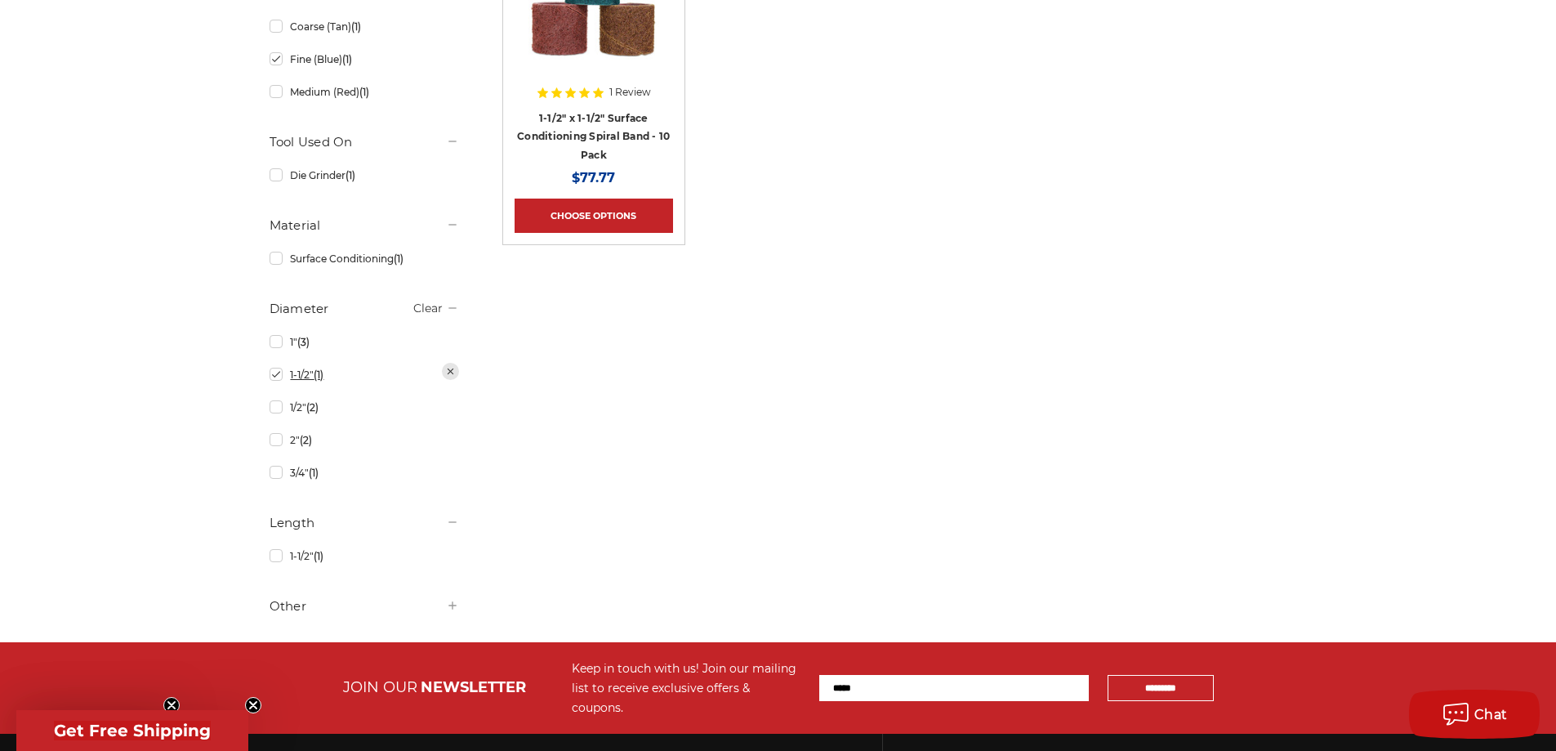 The width and height of the screenshot is (1556, 751). I want to click on span: JOIN OUR, so click(380, 687).